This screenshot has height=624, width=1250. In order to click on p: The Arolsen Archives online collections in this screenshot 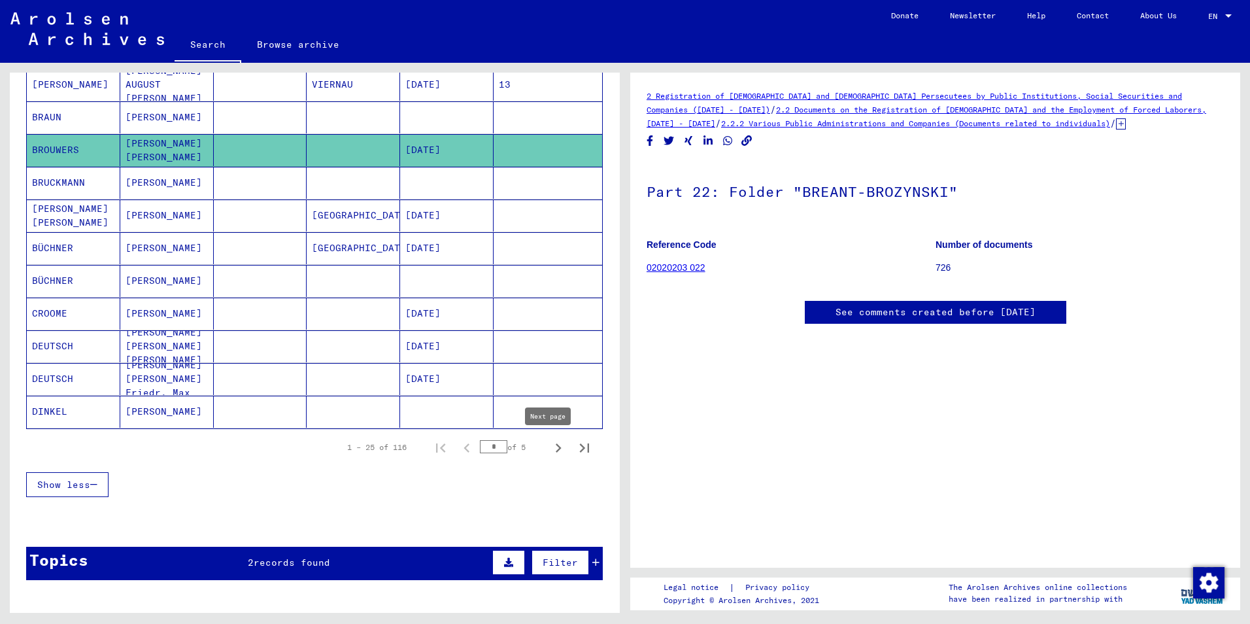, I will do `click(1037, 587)`.